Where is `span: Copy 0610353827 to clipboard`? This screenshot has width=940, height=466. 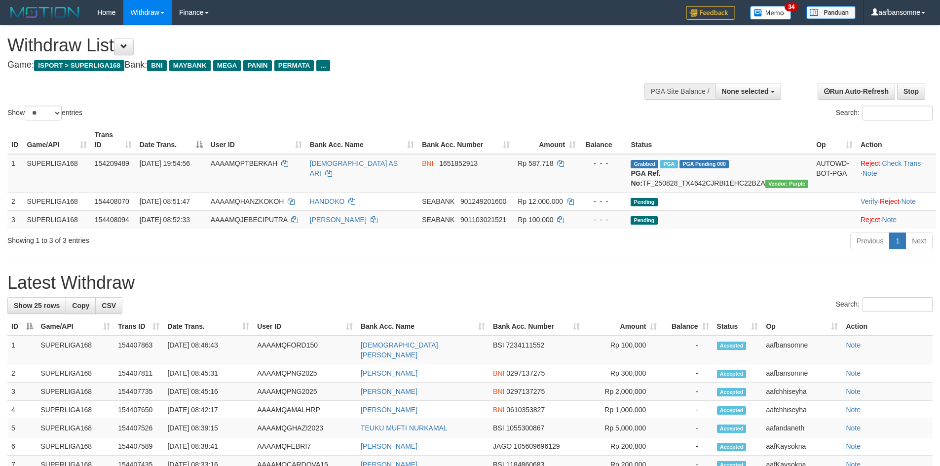
span: Copy 0610353827 to clipboard is located at coordinates (525, 409).